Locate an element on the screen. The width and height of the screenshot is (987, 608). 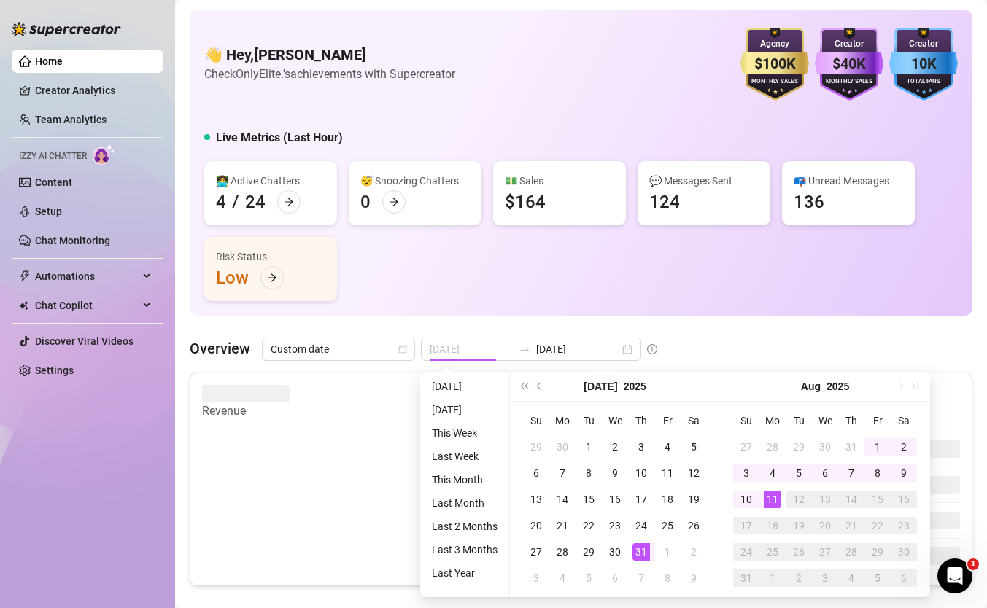
div: 9 is located at coordinates (693, 578).